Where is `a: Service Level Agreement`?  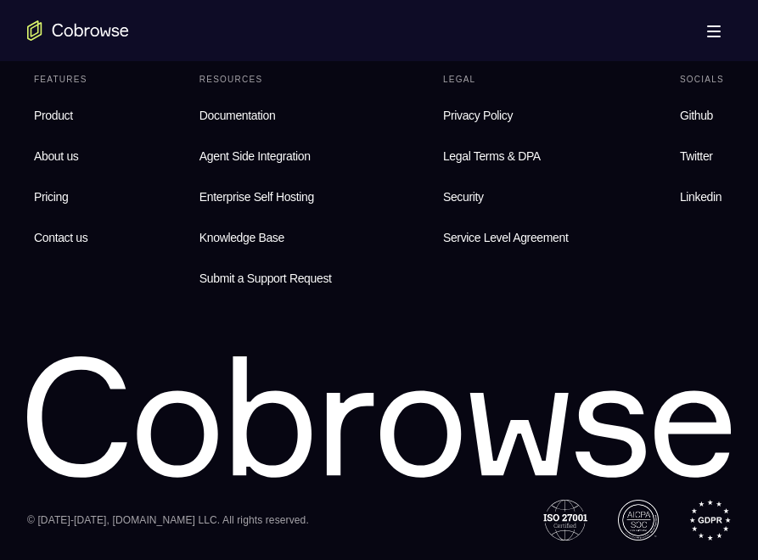 a: Service Level Agreement is located at coordinates (506, 238).